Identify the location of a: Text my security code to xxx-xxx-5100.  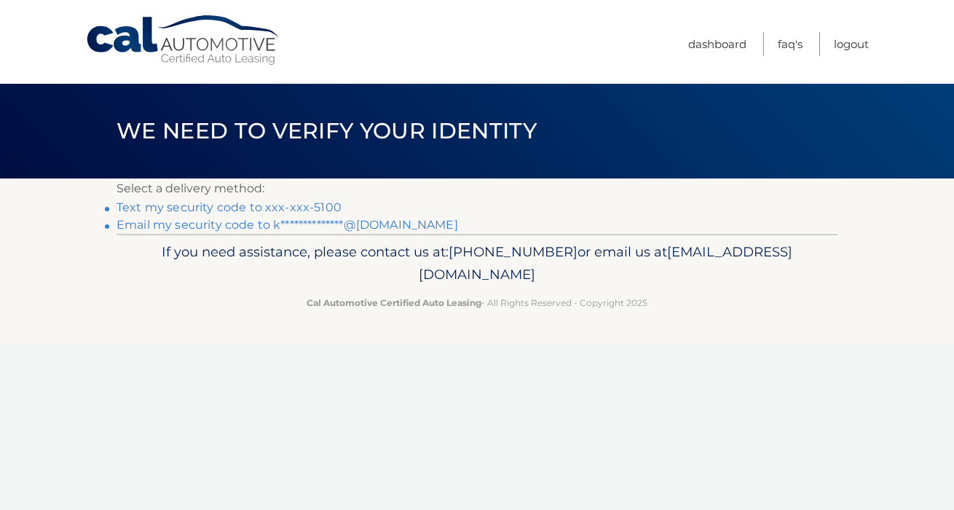
(229, 207).